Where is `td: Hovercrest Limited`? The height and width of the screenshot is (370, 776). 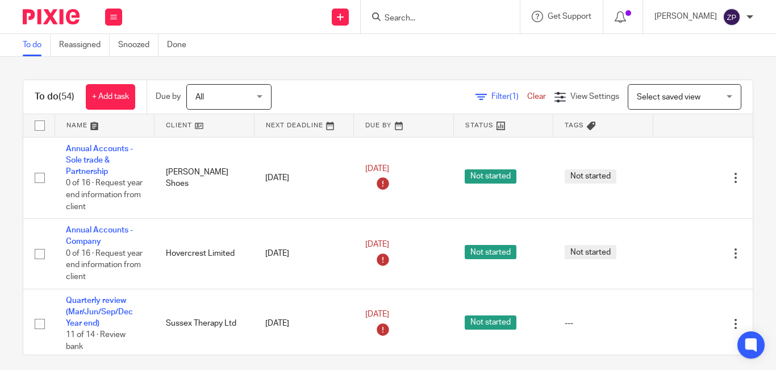
td: Hovercrest Limited is located at coordinates (205, 254).